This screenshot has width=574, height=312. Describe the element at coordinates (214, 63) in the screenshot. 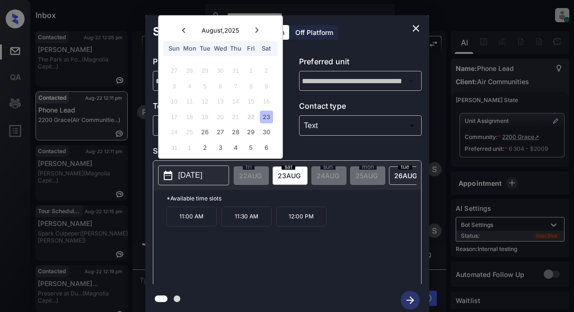

I see `p: Preferred community` at that location.